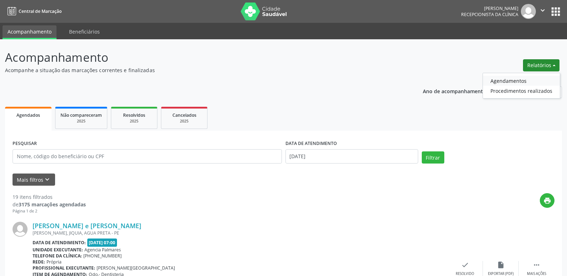 The height and width of the screenshot is (276, 567). Describe the element at coordinates (54, 262) in the screenshot. I see `span: Própria` at that location.